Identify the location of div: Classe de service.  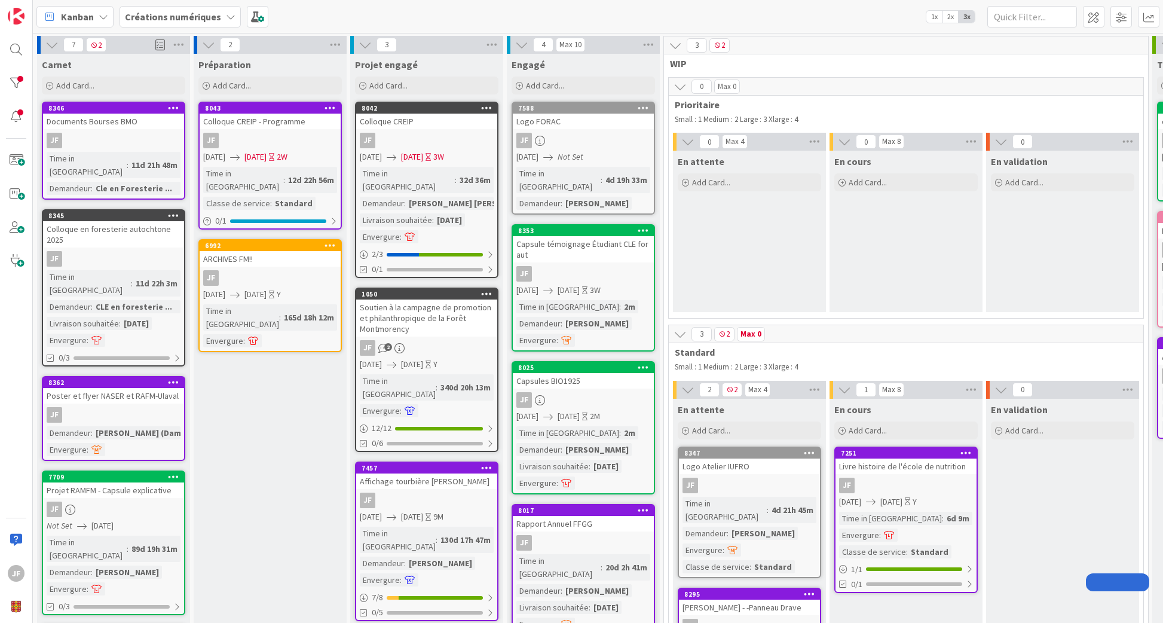
(237, 203).